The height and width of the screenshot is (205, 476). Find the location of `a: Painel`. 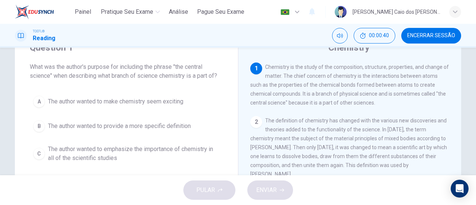

a: Painel is located at coordinates (83, 12).